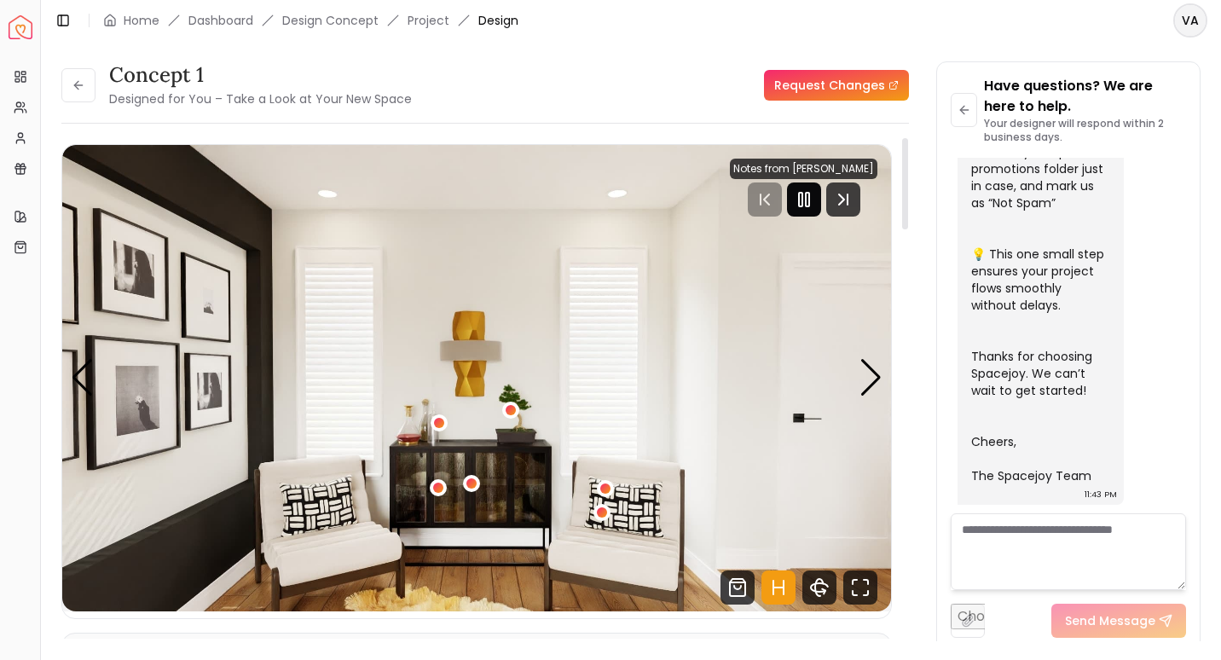 This screenshot has height=660, width=1221. What do you see at coordinates (141, 20) in the screenshot?
I see `a: Home` at bounding box center [141, 20].